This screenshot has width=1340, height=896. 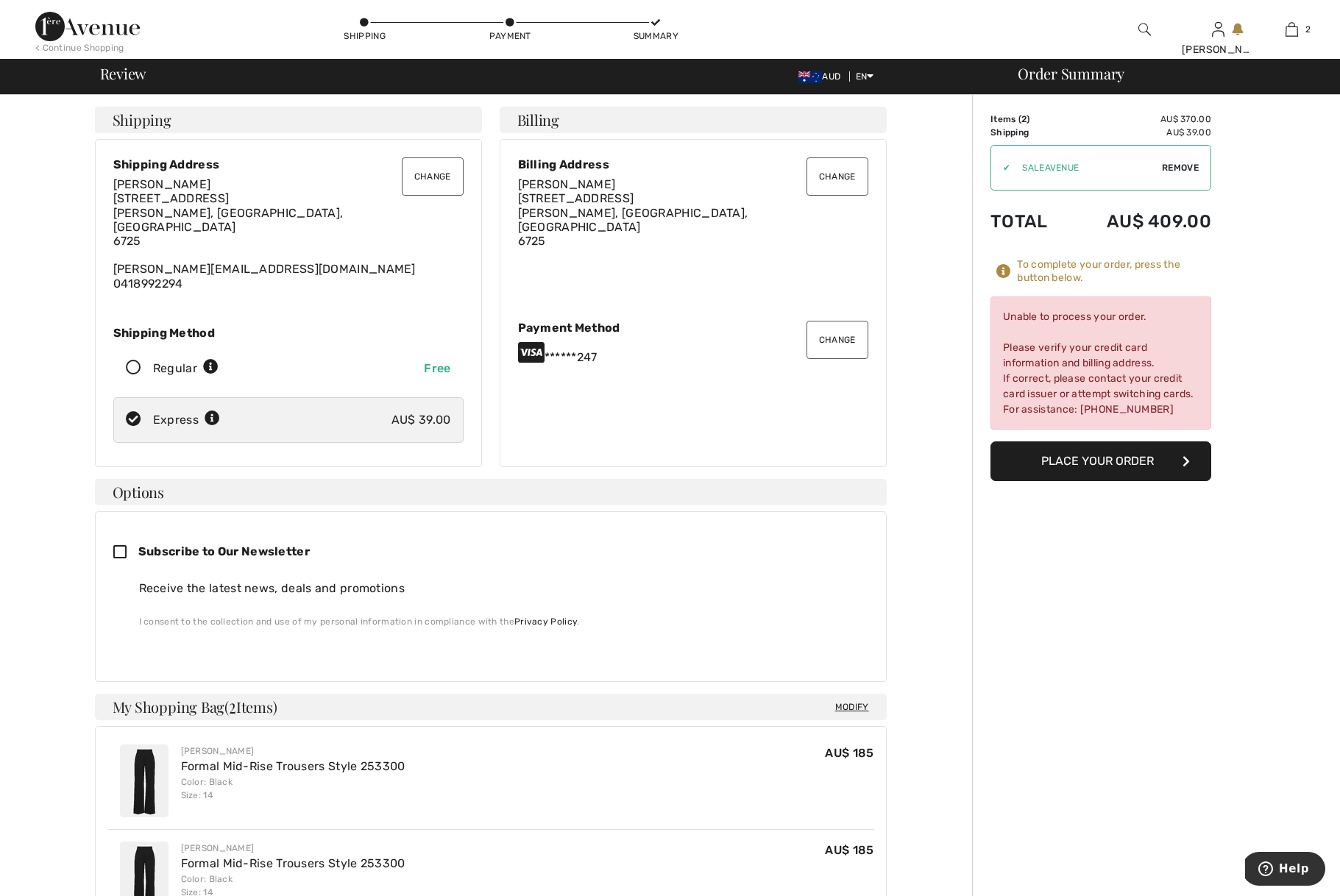 What do you see at coordinates (1180, 168) in the screenshot?
I see `span: Remove` at bounding box center [1180, 168].